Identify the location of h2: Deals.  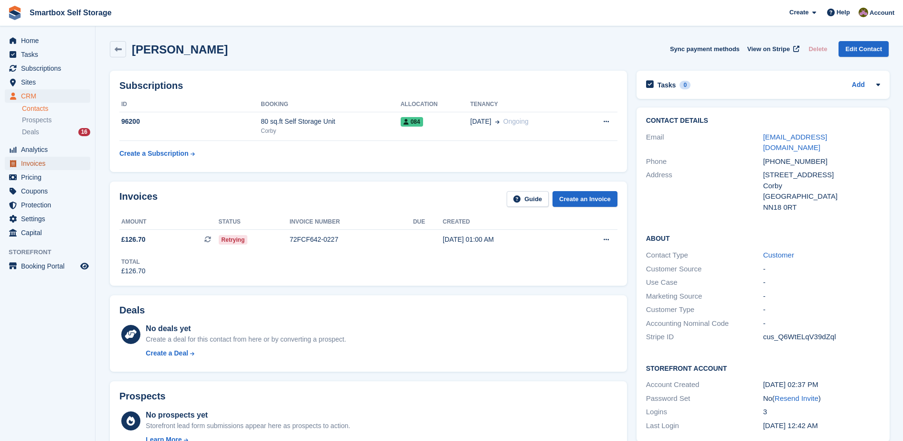
(132, 310).